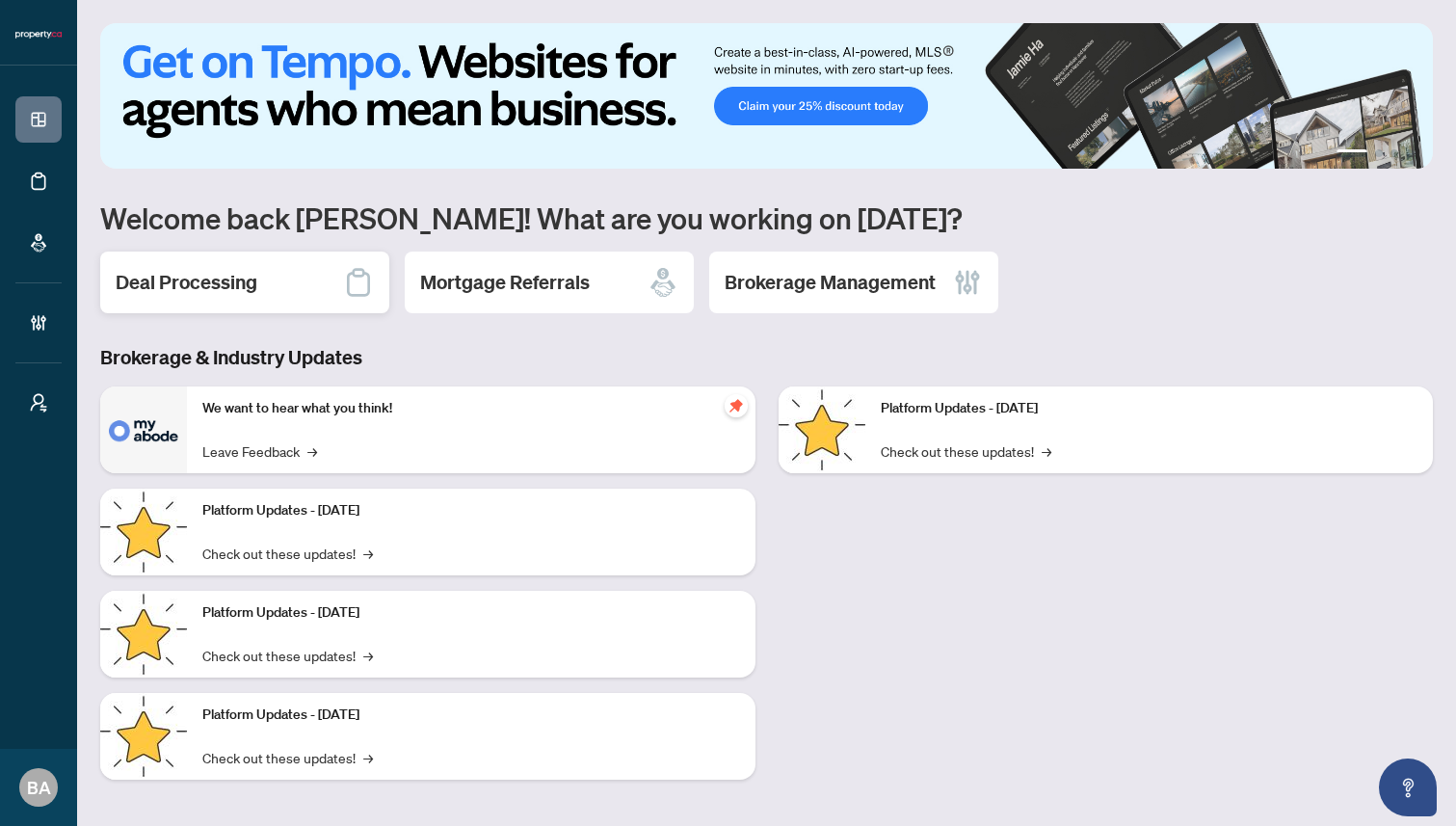 Image resolution: width=1456 pixels, height=826 pixels. What do you see at coordinates (143, 430) in the screenshot?
I see `img: We want to hear what you think!` at bounding box center [143, 430].